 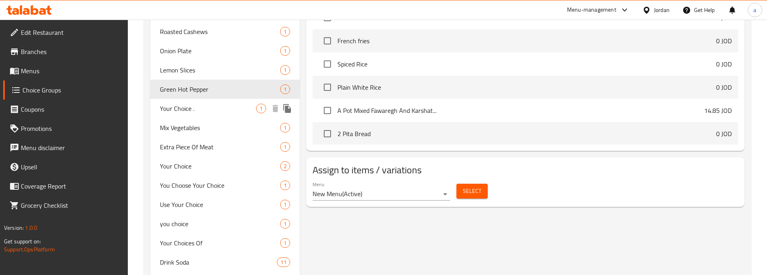 What do you see at coordinates (66, 71) in the screenshot?
I see `a: Menus` at bounding box center [66, 71].